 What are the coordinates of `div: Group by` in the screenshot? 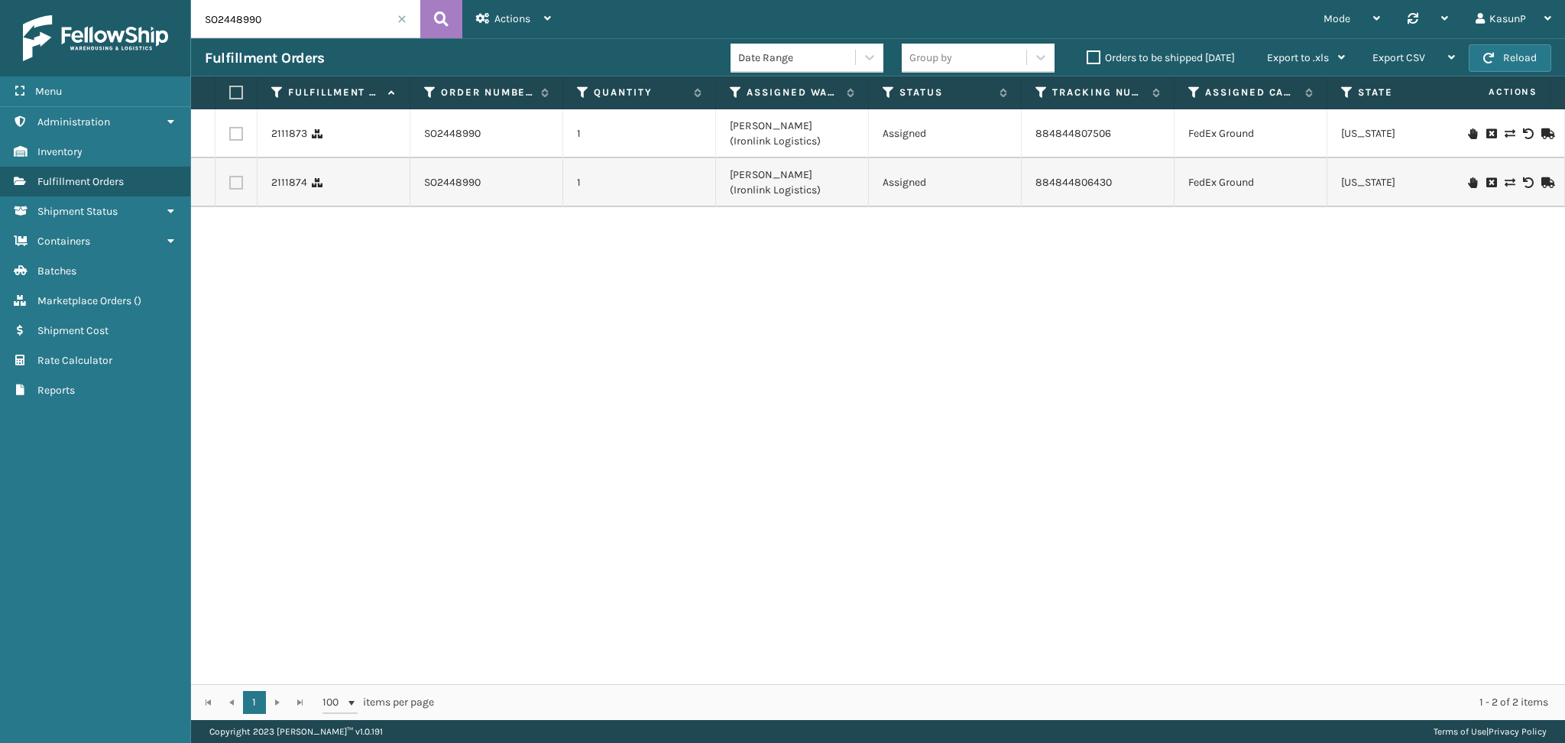 It's located at (931, 57).